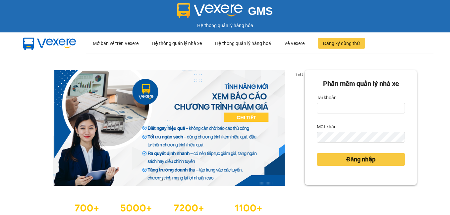 This screenshot has width=450, height=215. What do you see at coordinates (361, 160) in the screenshot?
I see `button: Đăng nhập` at bounding box center [361, 160].